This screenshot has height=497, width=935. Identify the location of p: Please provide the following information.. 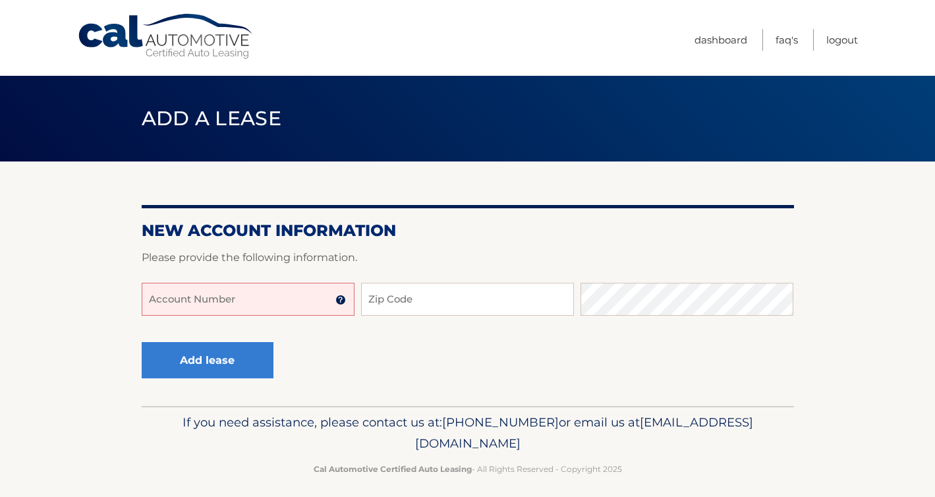
(468, 258).